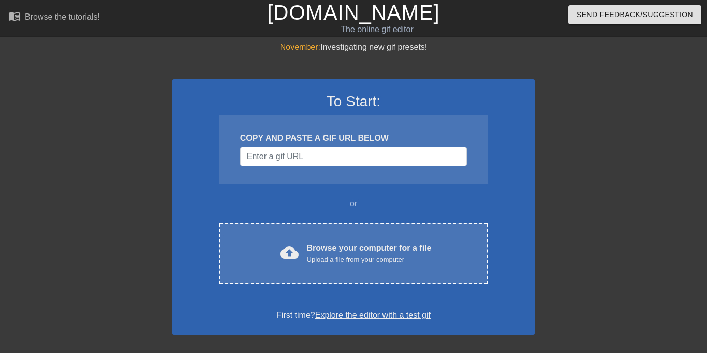 Image resolution: width=707 pixels, height=353 pixels. I want to click on div: The online gif editor, so click(377, 30).